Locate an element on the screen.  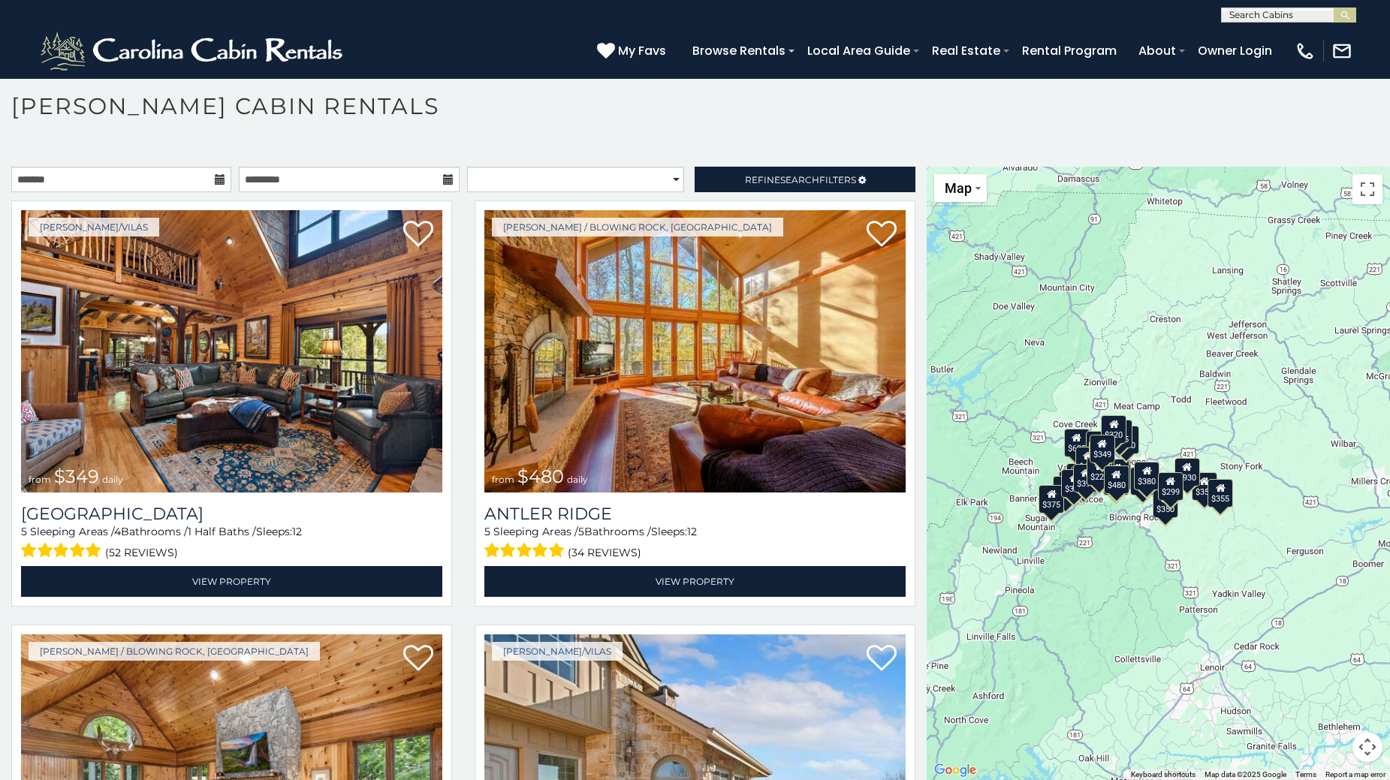
div: $299 is located at coordinates (1171, 487).